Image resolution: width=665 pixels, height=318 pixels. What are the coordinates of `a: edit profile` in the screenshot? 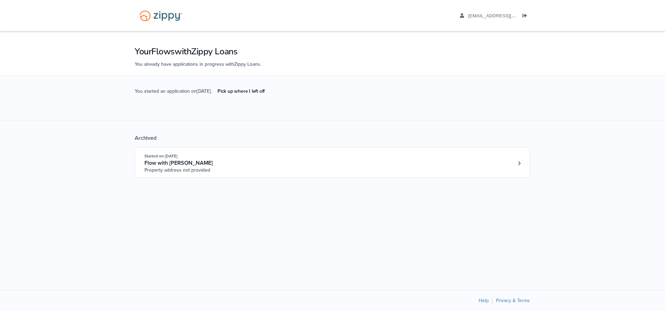 It's located at (504, 17).